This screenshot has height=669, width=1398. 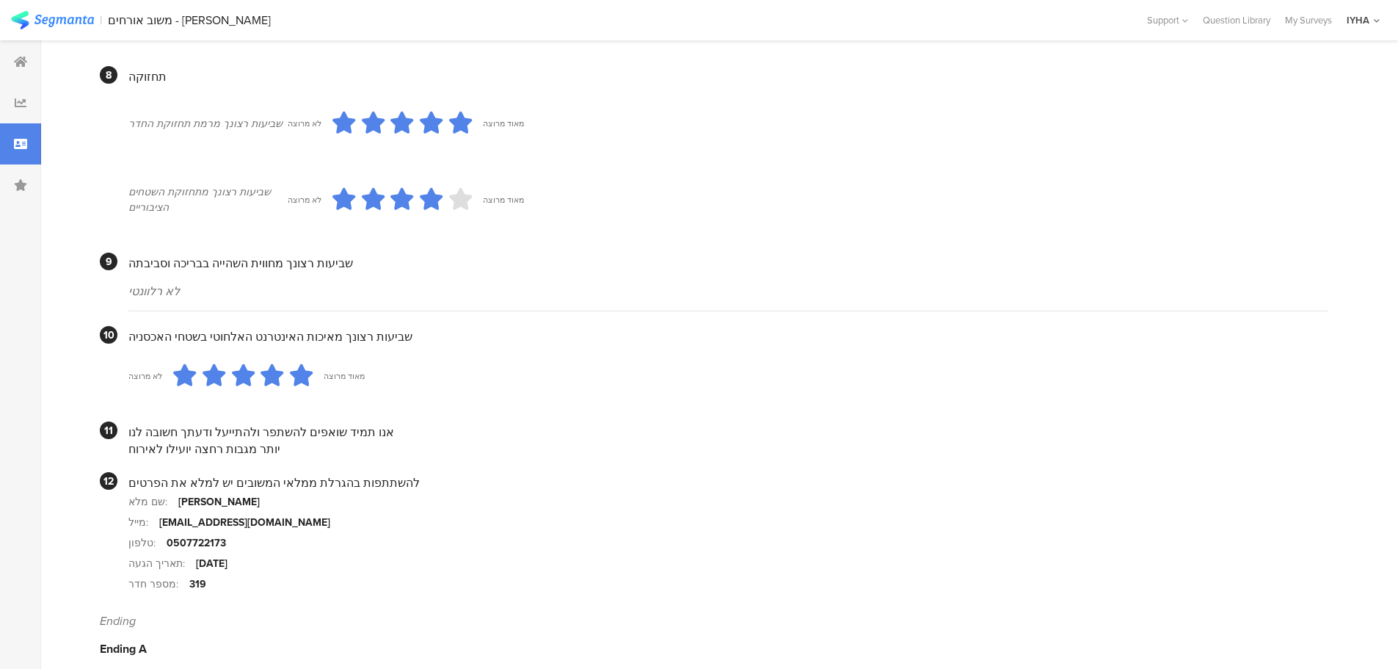 What do you see at coordinates (196, 542) in the screenshot?
I see `div: 0507722173` at bounding box center [196, 542].